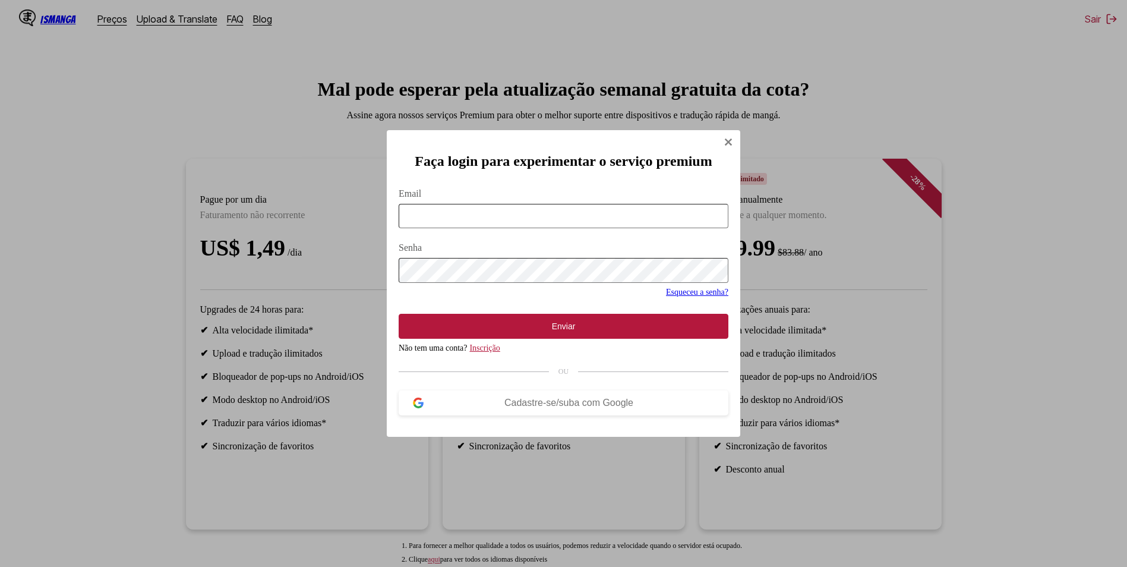  I want to click on label: Email, so click(563, 194).